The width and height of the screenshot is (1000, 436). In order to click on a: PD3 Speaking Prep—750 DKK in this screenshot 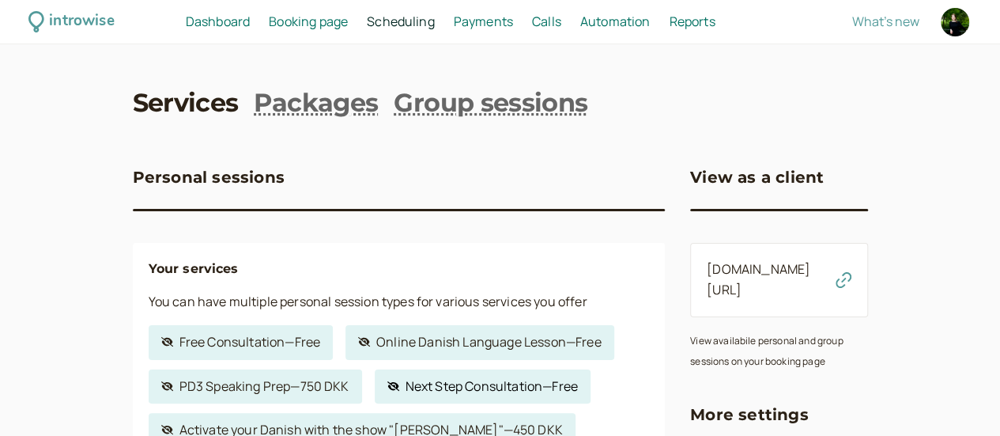, I will do `click(255, 387)`.